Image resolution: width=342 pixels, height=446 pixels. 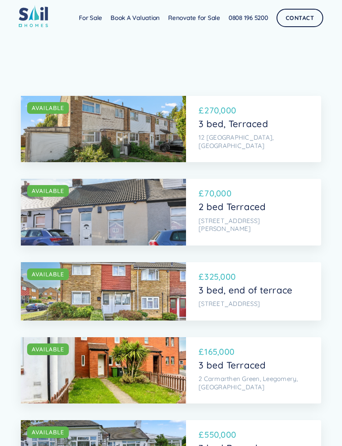 What do you see at coordinates (218, 193) in the screenshot?
I see `p: 70,000` at bounding box center [218, 193].